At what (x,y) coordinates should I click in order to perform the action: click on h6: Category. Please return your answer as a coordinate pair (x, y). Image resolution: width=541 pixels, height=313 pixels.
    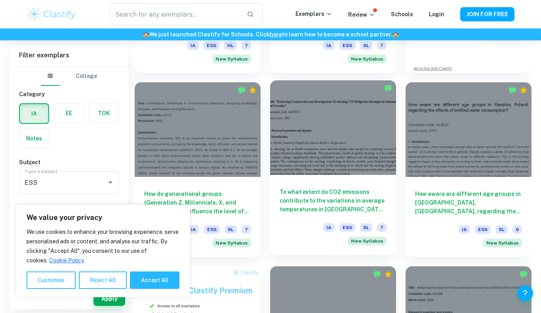
    Looking at the image, I should click on (69, 94).